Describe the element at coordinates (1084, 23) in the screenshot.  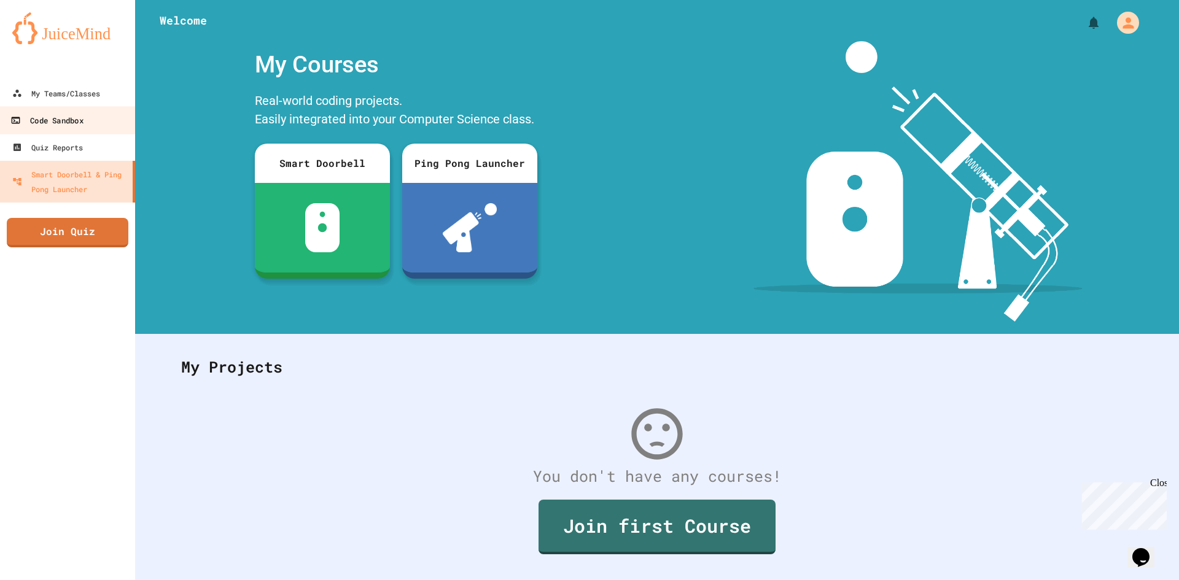
I see `div: My Notifications` at that location.